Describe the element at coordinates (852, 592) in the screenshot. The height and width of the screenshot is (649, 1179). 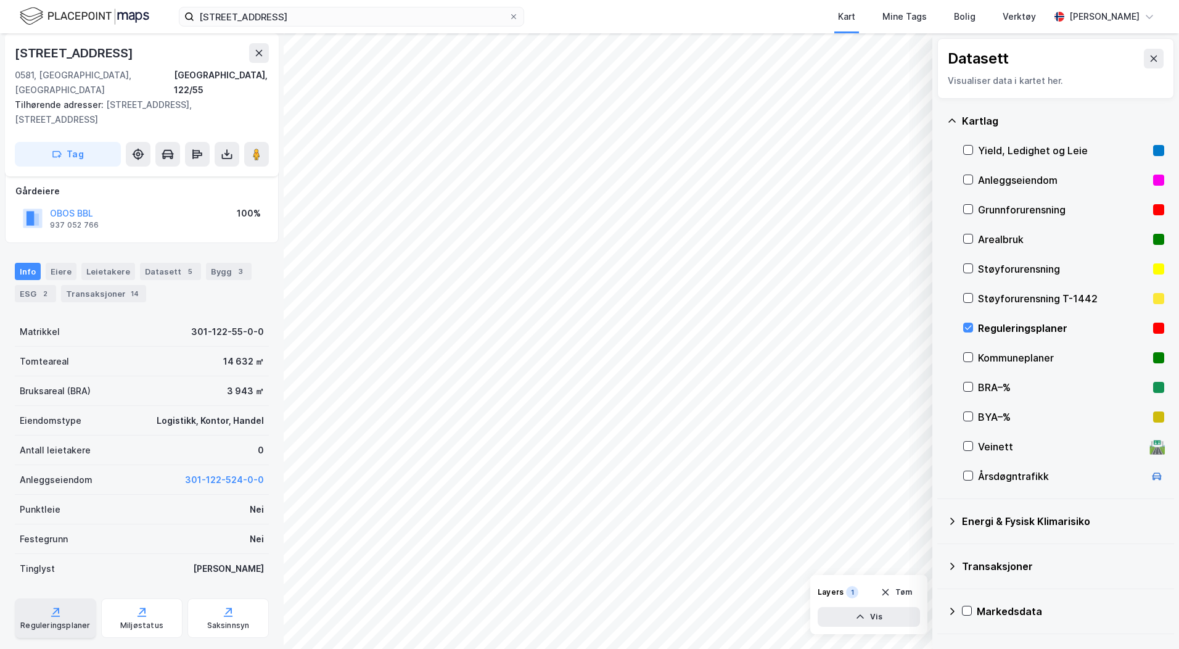
I see `div: 1` at that location.